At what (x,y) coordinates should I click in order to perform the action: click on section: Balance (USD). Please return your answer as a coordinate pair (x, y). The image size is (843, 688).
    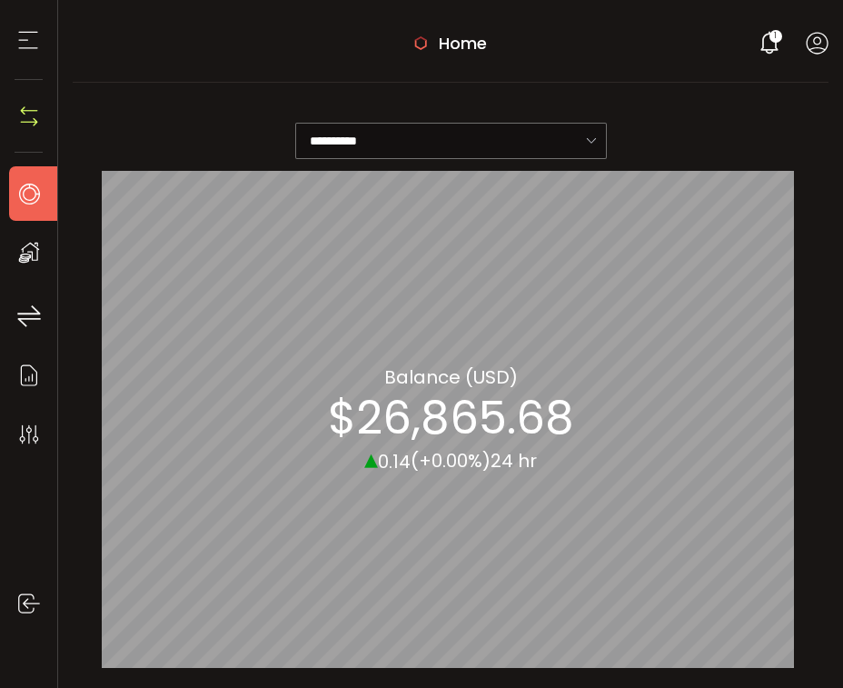
    Looking at the image, I should click on (451, 377).